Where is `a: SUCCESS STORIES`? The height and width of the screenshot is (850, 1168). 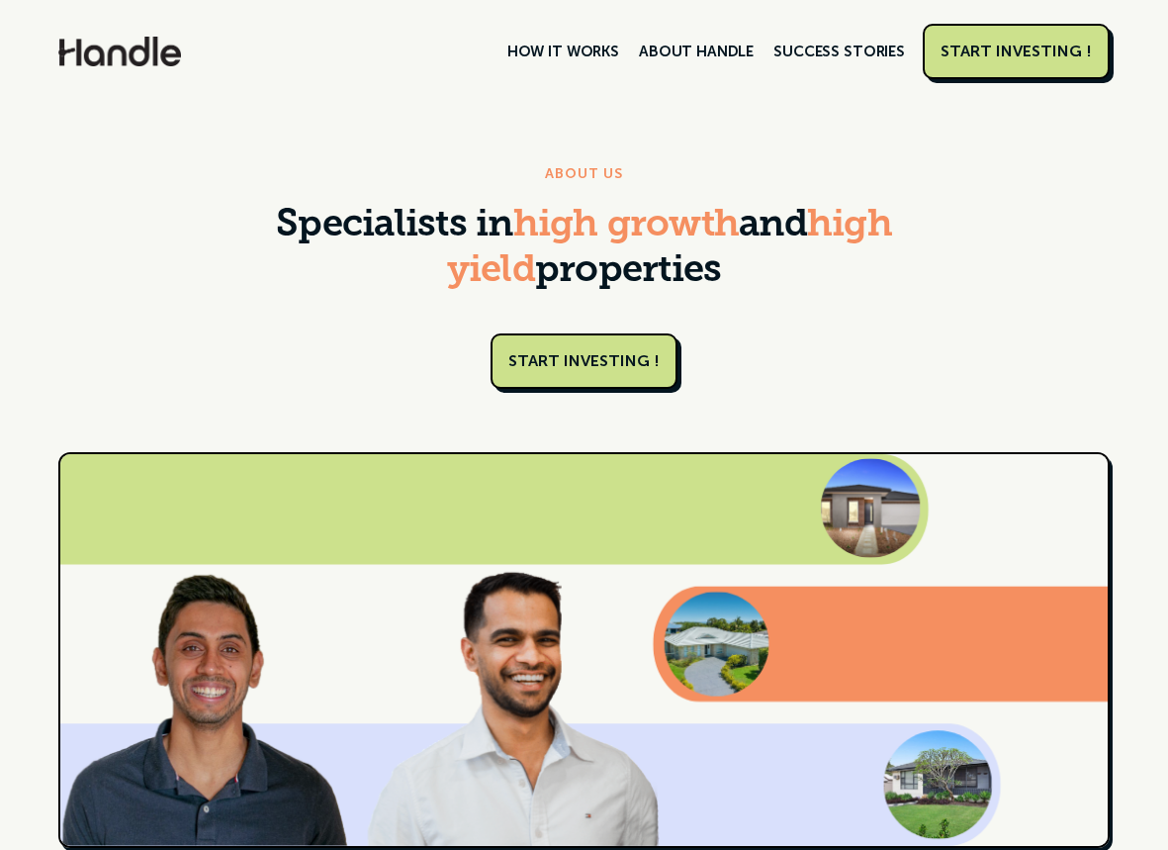
a: SUCCESS STORIES is located at coordinates (839, 51).